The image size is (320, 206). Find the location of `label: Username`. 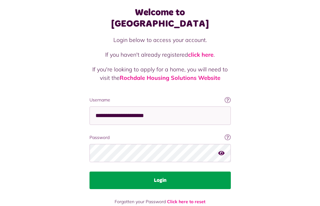

label: Username is located at coordinates (160, 100).